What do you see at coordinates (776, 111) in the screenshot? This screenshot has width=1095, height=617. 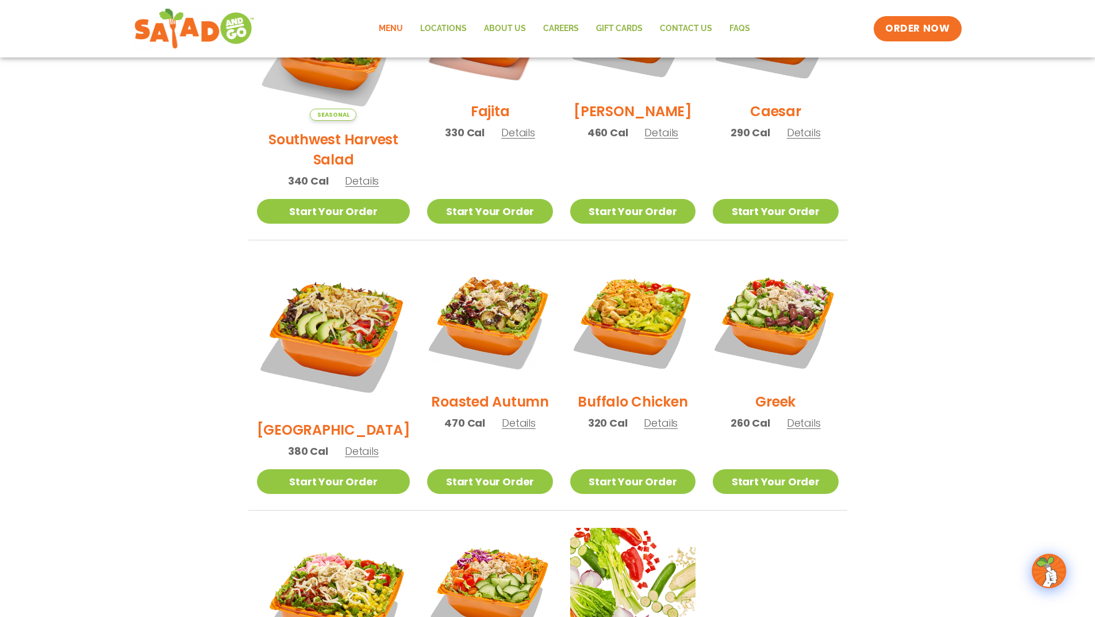 I see `h2: Caesar` at bounding box center [776, 111].